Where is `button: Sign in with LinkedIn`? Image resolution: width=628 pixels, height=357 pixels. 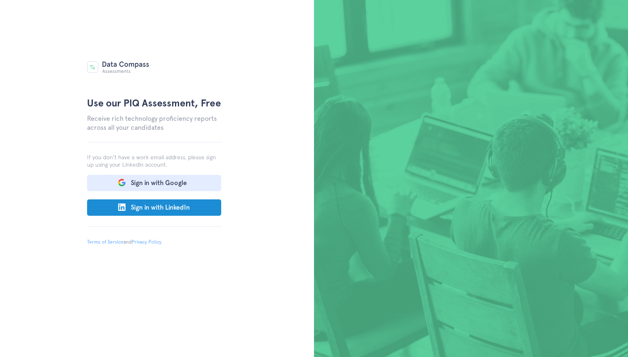
button: Sign in with LinkedIn is located at coordinates (154, 207).